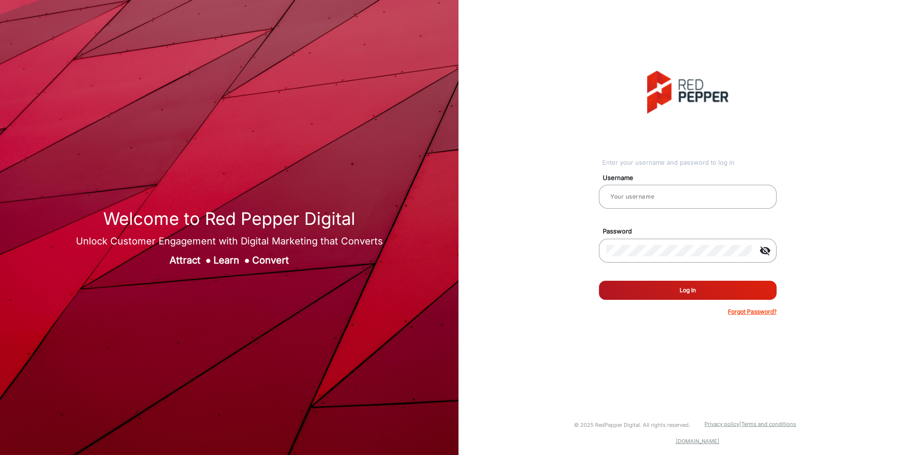  What do you see at coordinates (229, 260) in the screenshot?
I see `div: Attract Learn Convert` at bounding box center [229, 260].